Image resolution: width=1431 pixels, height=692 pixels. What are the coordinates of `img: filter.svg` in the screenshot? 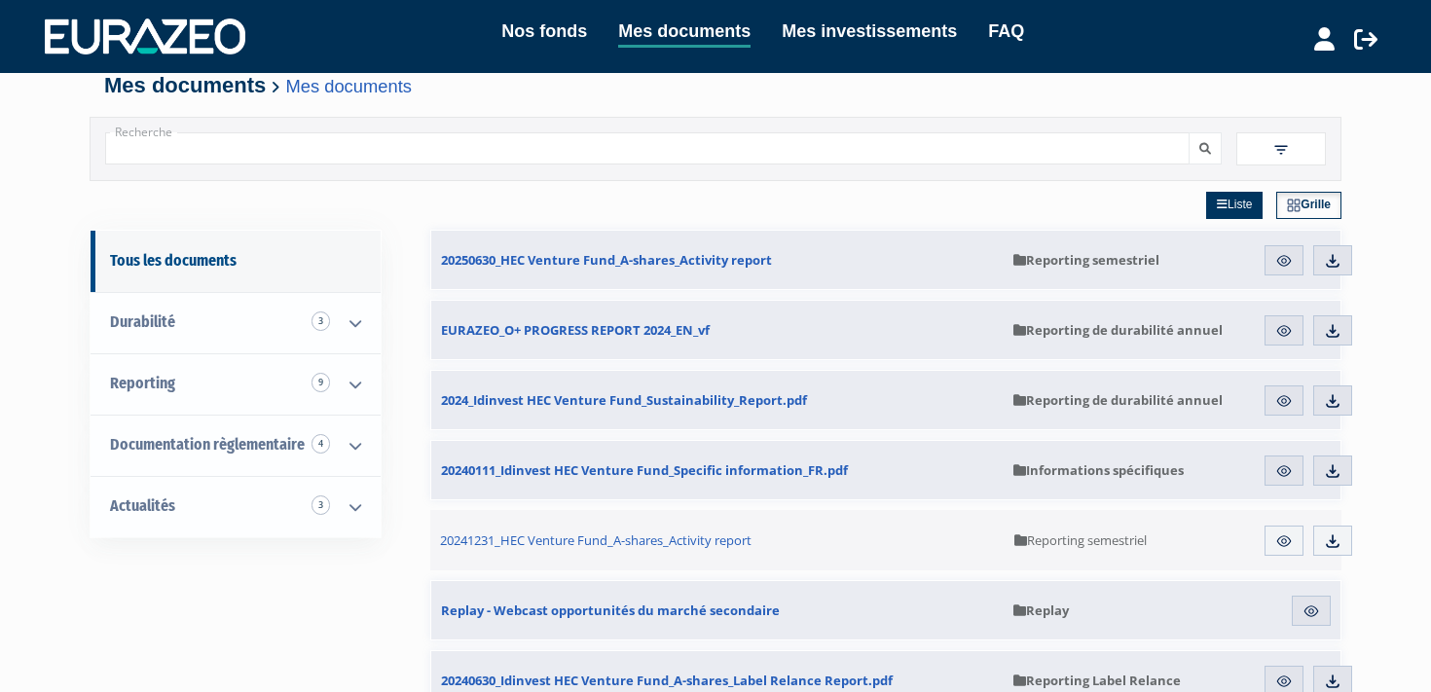 It's located at (1281, 150).